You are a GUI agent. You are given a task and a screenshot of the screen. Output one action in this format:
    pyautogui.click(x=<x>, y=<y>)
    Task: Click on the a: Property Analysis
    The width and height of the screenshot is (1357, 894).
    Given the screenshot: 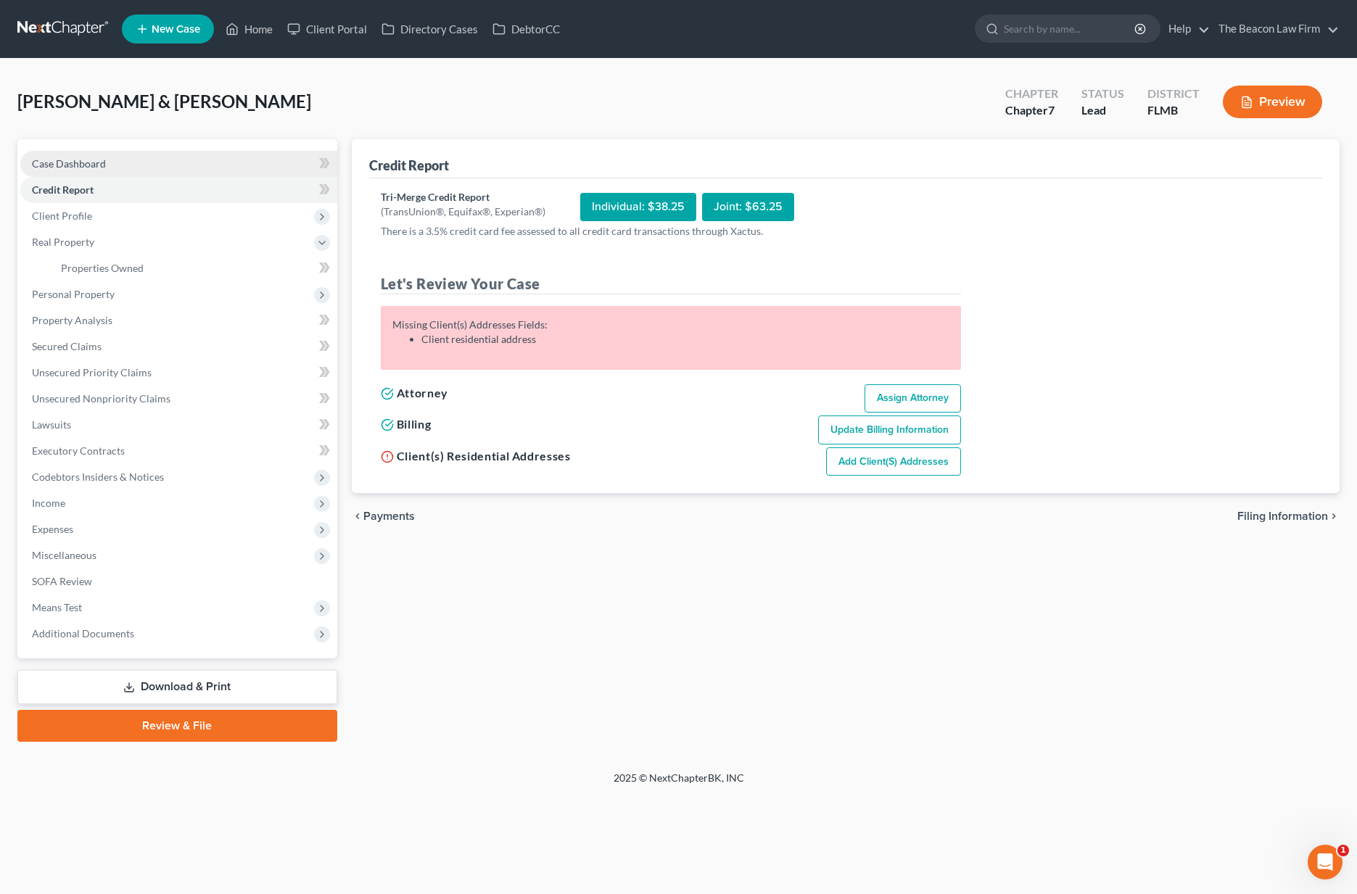 What is the action you would take?
    pyautogui.click(x=178, y=320)
    